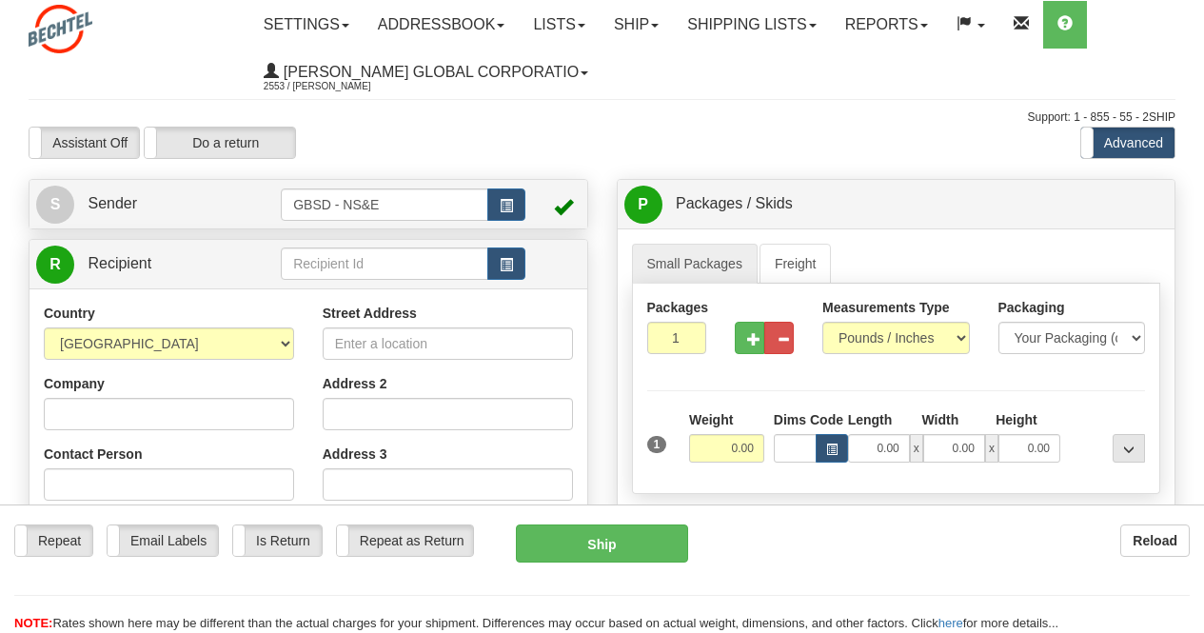 This screenshot has width=1204, height=633. What do you see at coordinates (369, 313) in the screenshot?
I see `label: Street Address` at bounding box center [369, 313].